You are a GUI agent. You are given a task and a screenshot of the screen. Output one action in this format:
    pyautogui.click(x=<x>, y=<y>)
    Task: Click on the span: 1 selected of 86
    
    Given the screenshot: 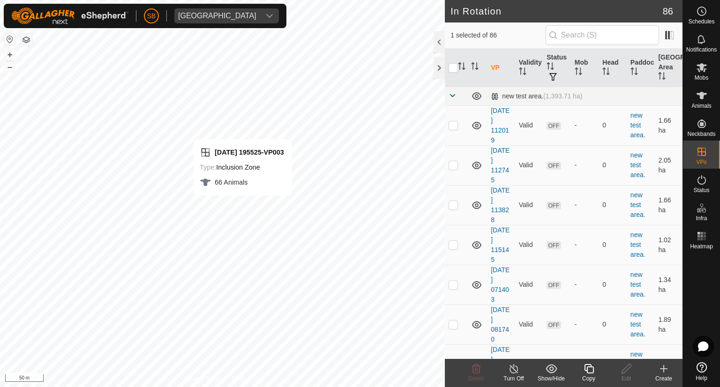 What is the action you would take?
    pyautogui.click(x=498, y=35)
    